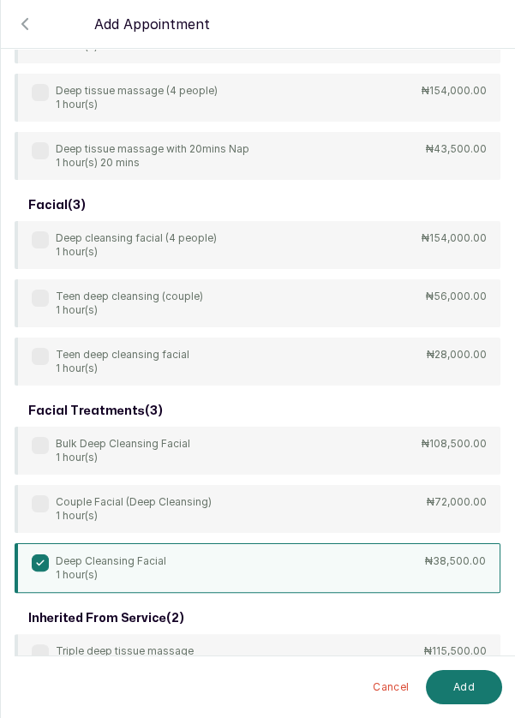  What do you see at coordinates (152, 24) in the screenshot?
I see `p: Add Appointment` at bounding box center [152, 24].